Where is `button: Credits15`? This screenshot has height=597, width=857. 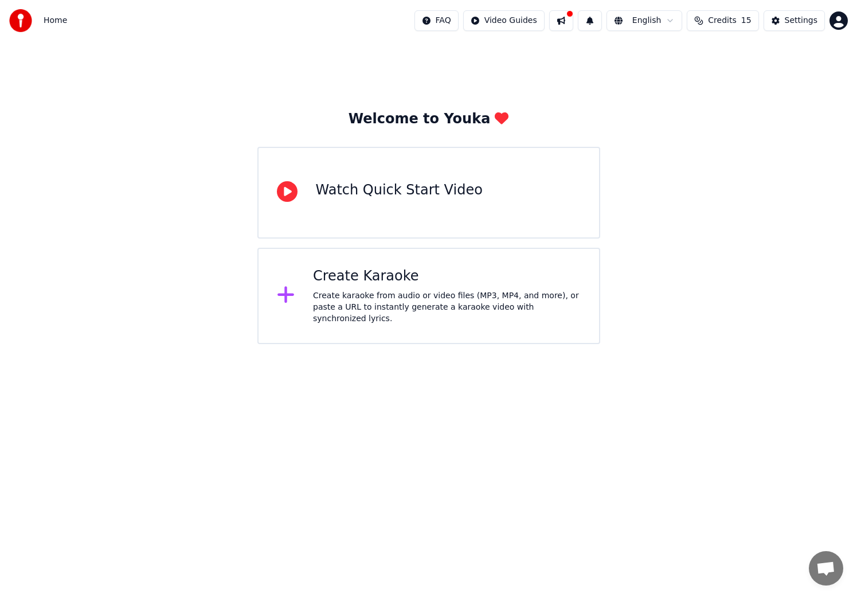 button: Credits15 is located at coordinates (722, 21).